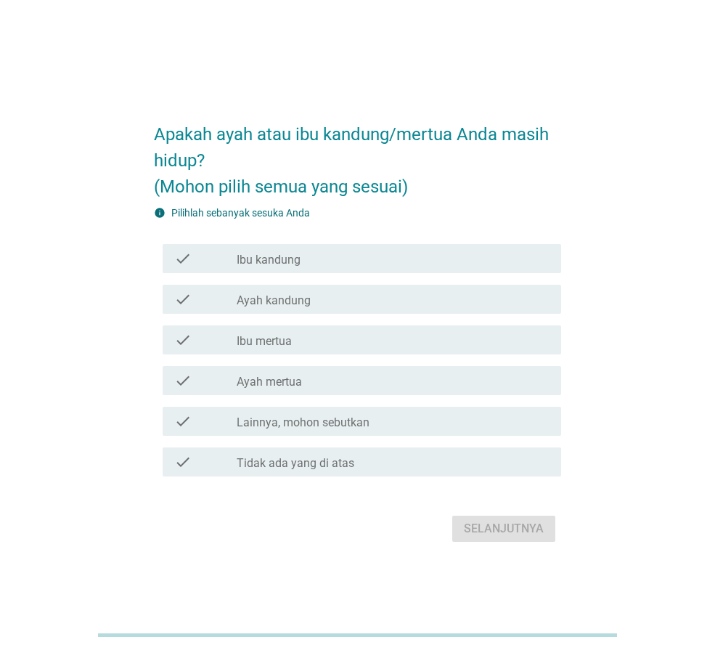 This screenshot has height=653, width=715. What do you see at coordinates (240, 213) in the screenshot?
I see `label: Pilihlah sebanyak sesuka Anda` at bounding box center [240, 213].